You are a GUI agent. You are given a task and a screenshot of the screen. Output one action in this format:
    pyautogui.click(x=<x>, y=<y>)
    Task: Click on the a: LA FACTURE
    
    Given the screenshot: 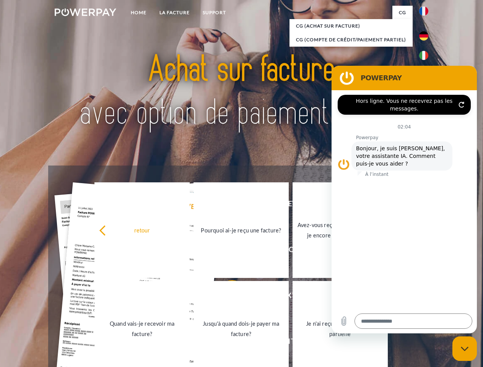 What is the action you would take?
    pyautogui.click(x=174, y=13)
    